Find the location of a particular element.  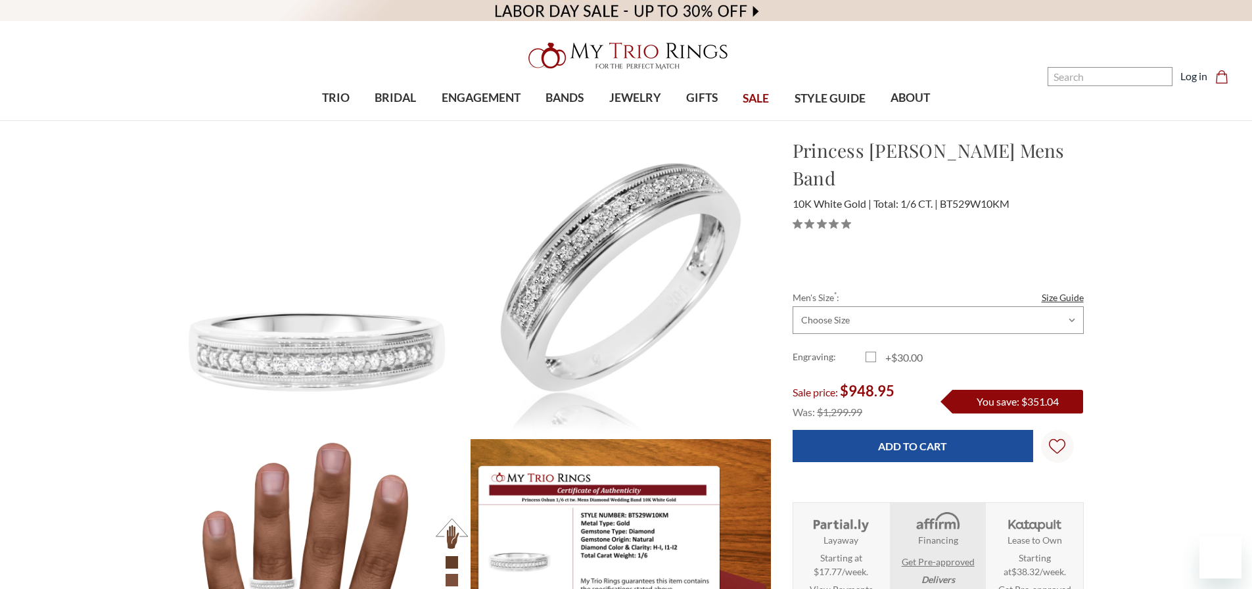

a: TRIO is located at coordinates (336, 98).